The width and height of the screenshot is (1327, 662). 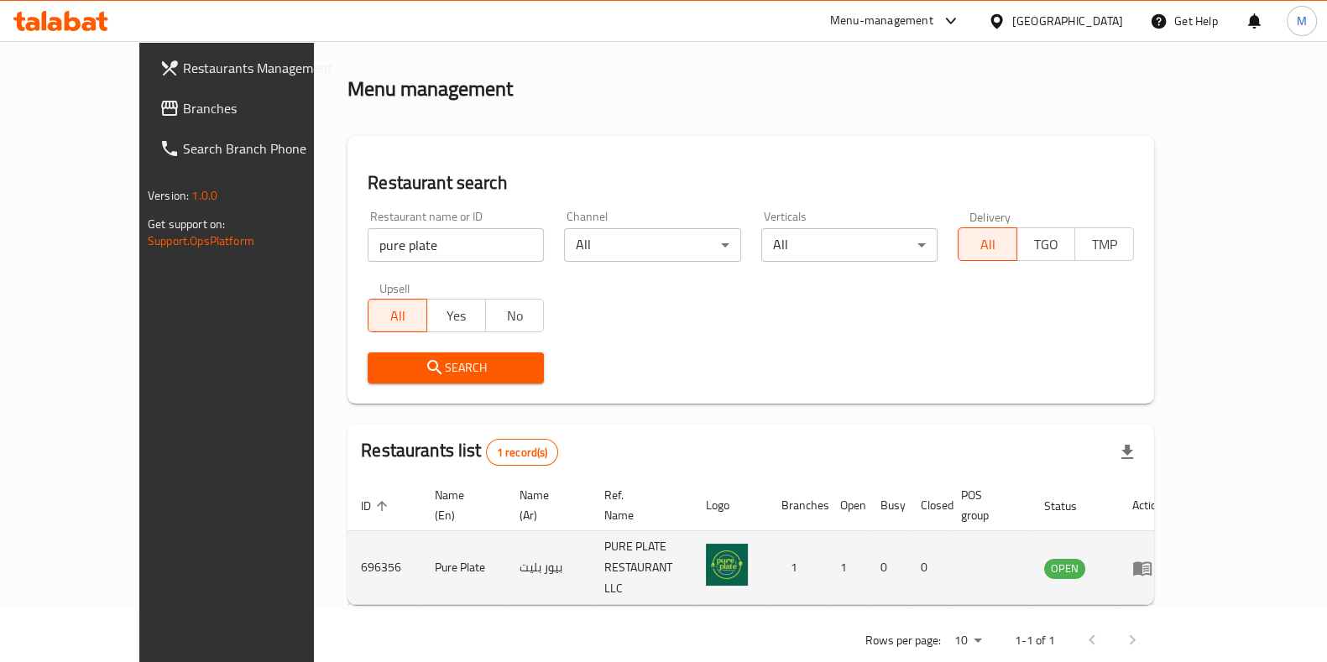 What do you see at coordinates (727, 565) in the screenshot?
I see `img: Pure Plate` at bounding box center [727, 565].